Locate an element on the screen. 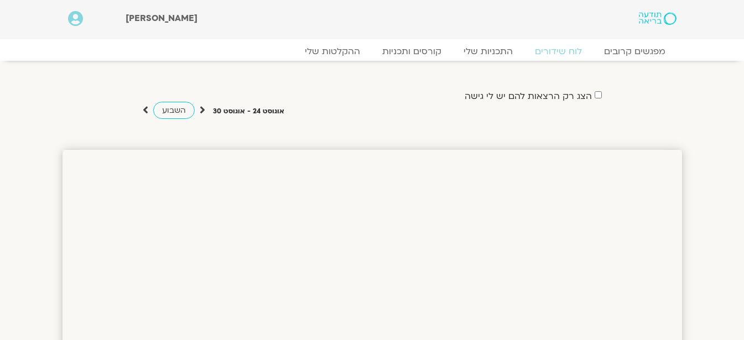 The image size is (744, 340). a: מפגשים קרובים is located at coordinates (634, 51).